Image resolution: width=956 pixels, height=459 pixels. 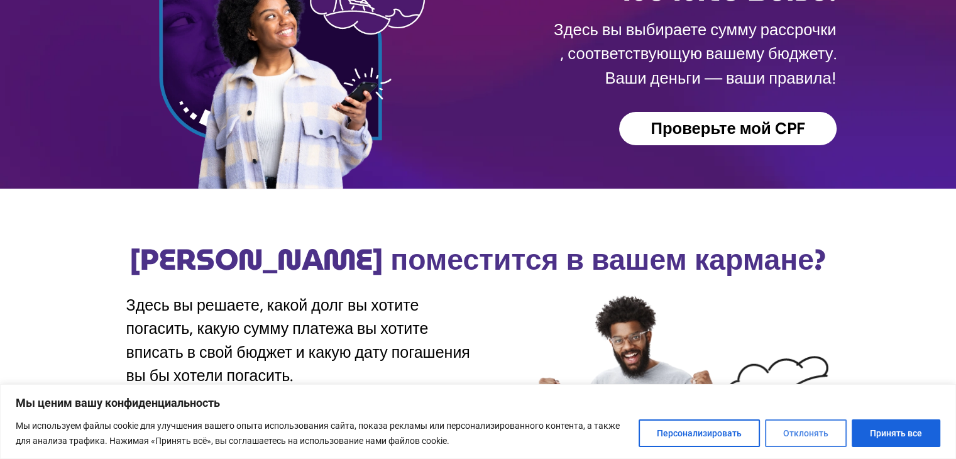 What do you see at coordinates (806, 433) in the screenshot?
I see `button: Отклонять` at bounding box center [806, 433].